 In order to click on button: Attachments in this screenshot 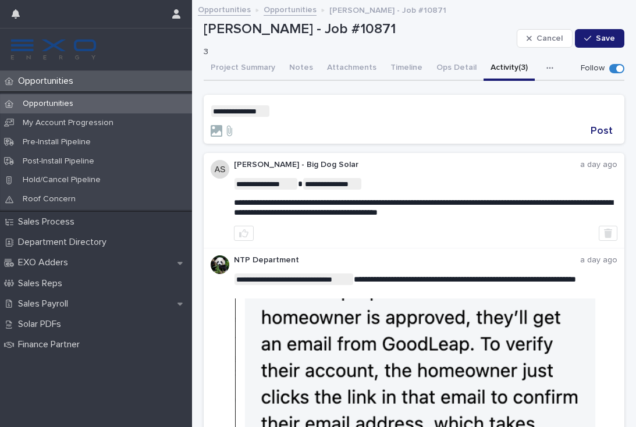, I will do `click(352, 69)`.